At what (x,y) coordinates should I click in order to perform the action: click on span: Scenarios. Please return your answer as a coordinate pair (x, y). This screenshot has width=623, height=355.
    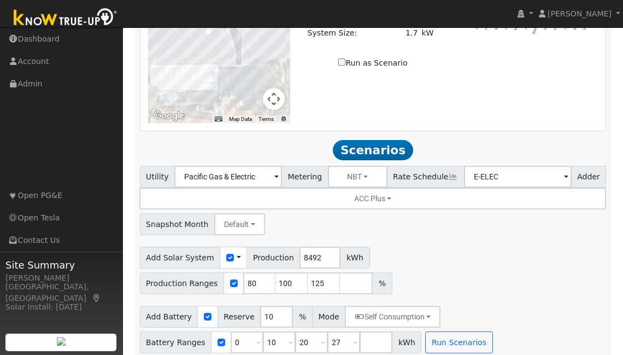
    Looking at the image, I should click on (373, 150).